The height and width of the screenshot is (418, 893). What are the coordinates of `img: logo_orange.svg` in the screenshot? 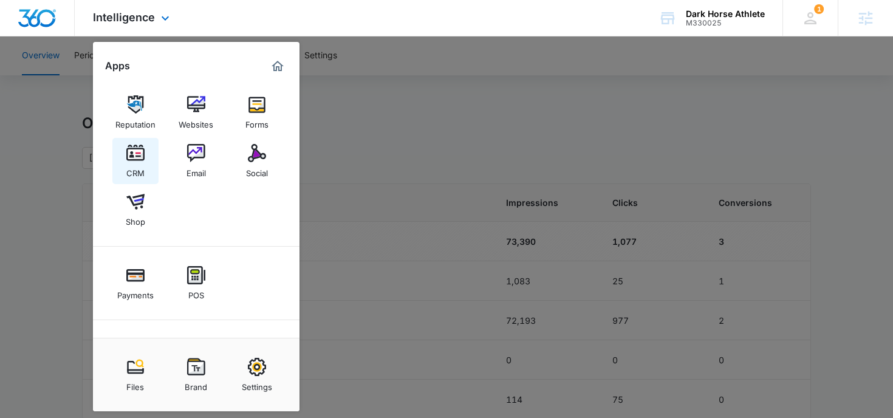 It's located at (24, 24).